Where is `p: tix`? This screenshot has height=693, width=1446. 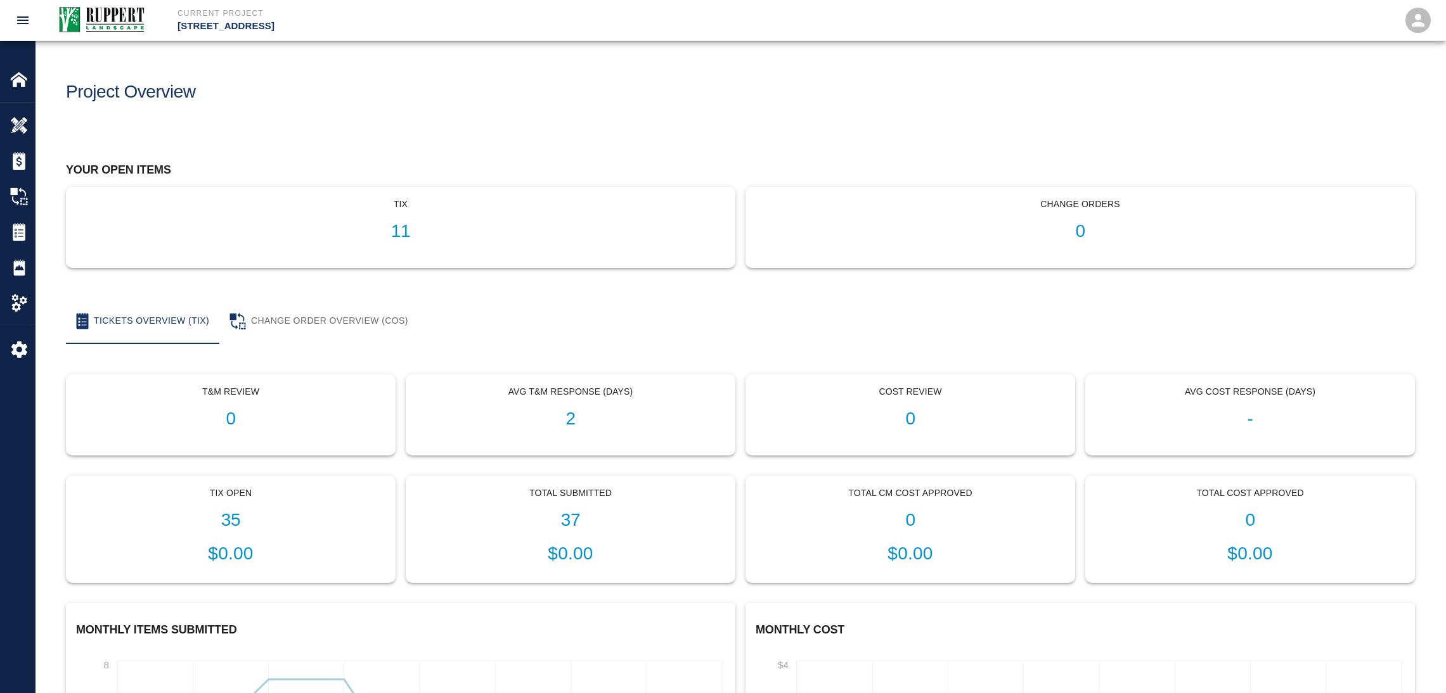
p: tix is located at coordinates (401, 204).